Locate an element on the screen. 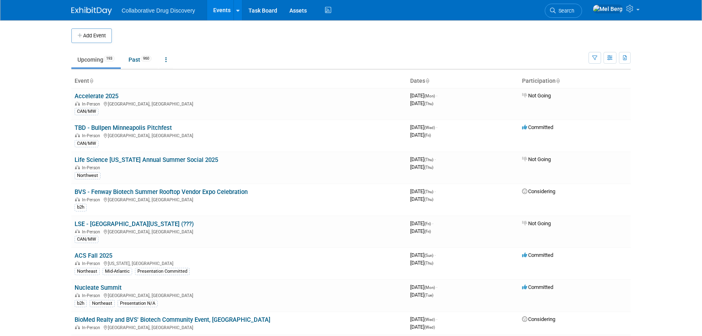 This screenshot has width=702, height=336. img: Mel Berg is located at coordinates (607, 9).